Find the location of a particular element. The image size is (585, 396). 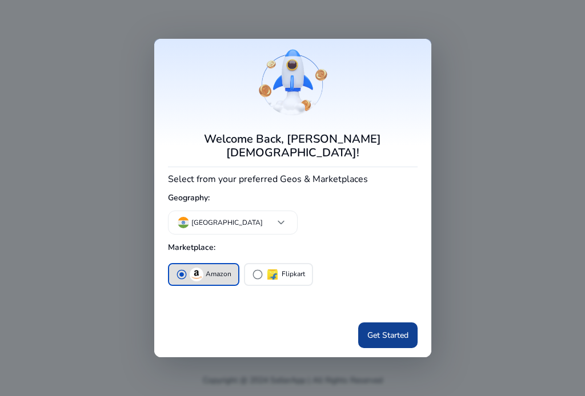

p: Amazon is located at coordinates (218, 274).